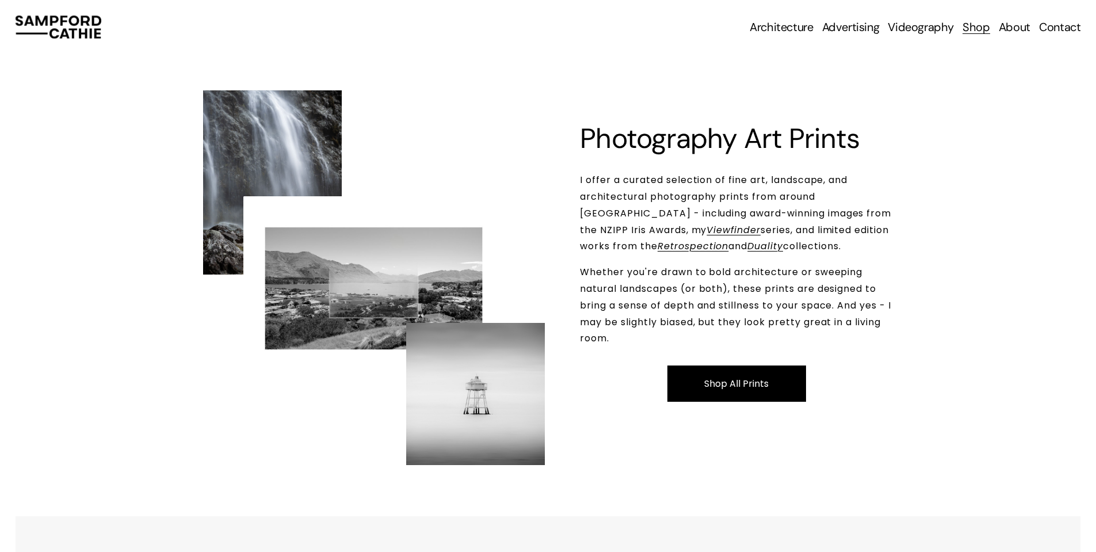  I want to click on a: Shop, so click(976, 27).